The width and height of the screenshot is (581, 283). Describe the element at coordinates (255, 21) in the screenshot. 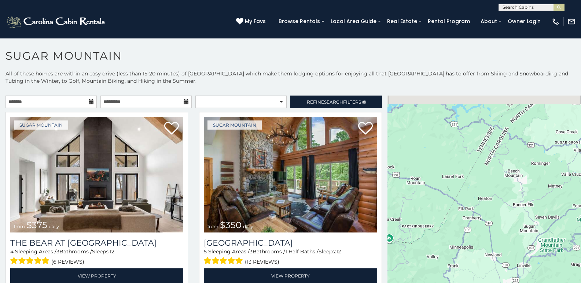

I see `span: My Favs` at that location.